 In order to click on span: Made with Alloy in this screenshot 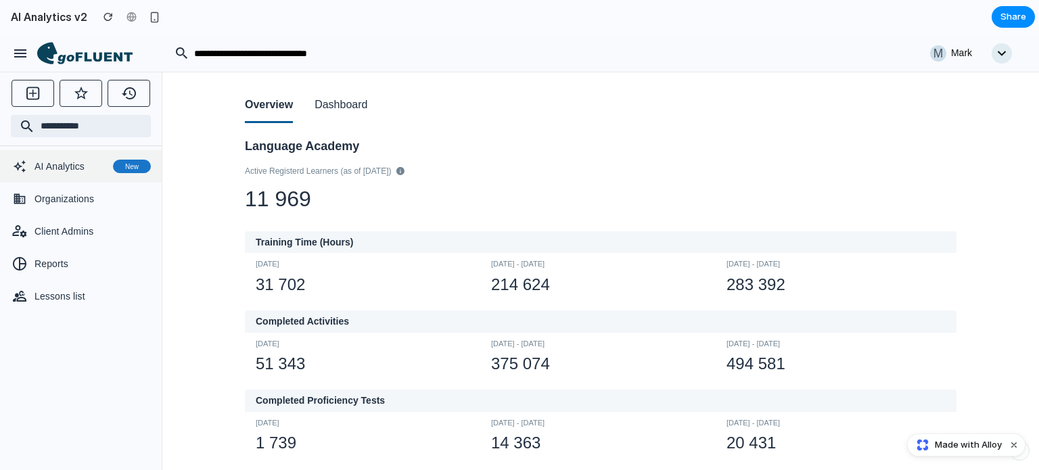, I will do `click(968, 445)`.